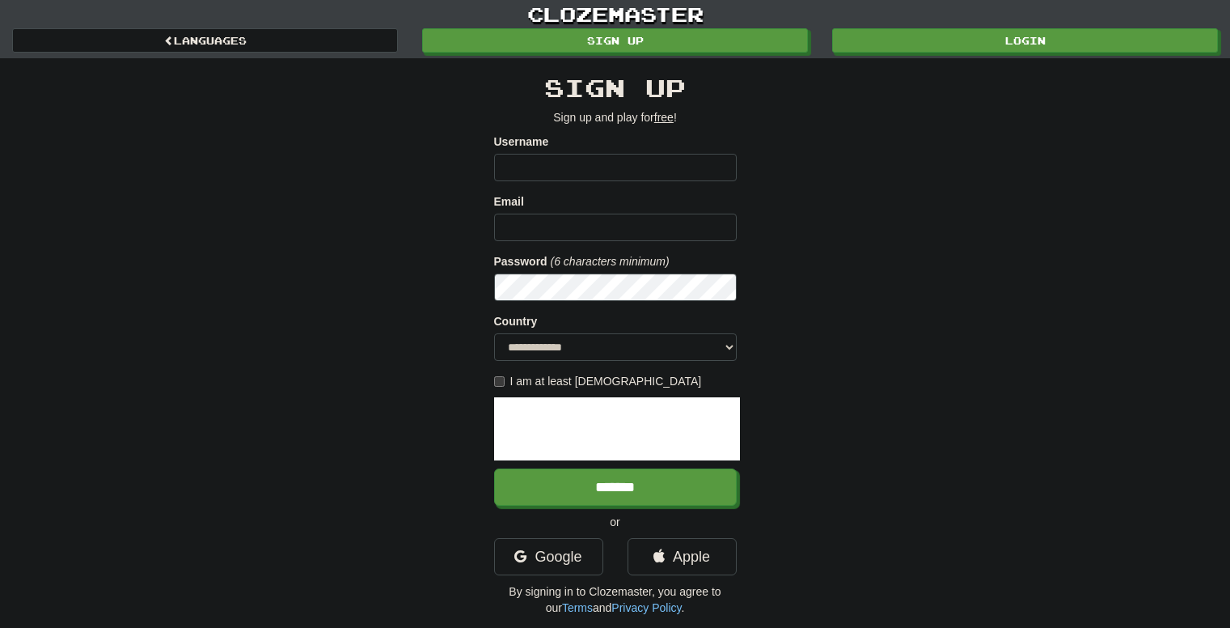  Describe the element at coordinates (646, 607) in the screenshot. I see `a: Privacy Policy` at that location.